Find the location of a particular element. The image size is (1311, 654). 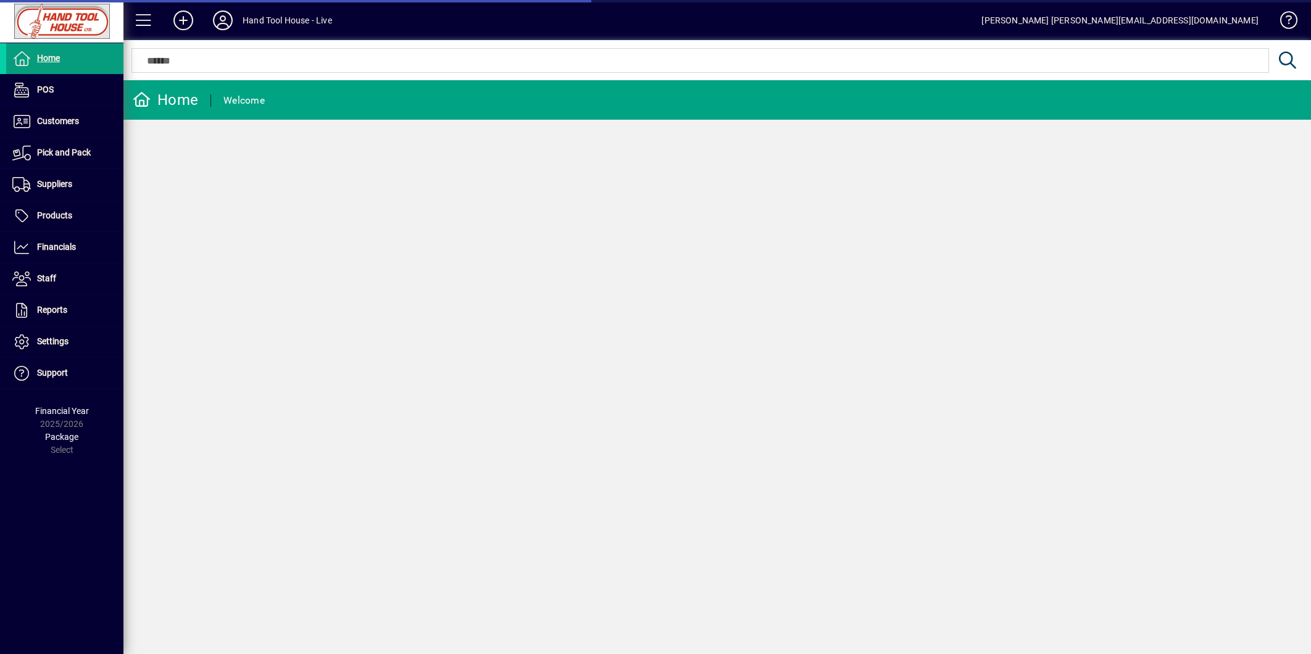

div: Welcome is located at coordinates (244, 101).